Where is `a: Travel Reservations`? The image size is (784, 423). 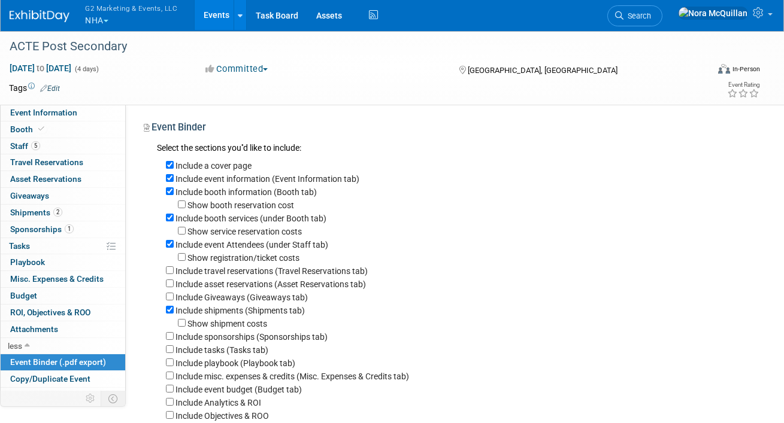
a: Travel Reservations is located at coordinates (63, 162).